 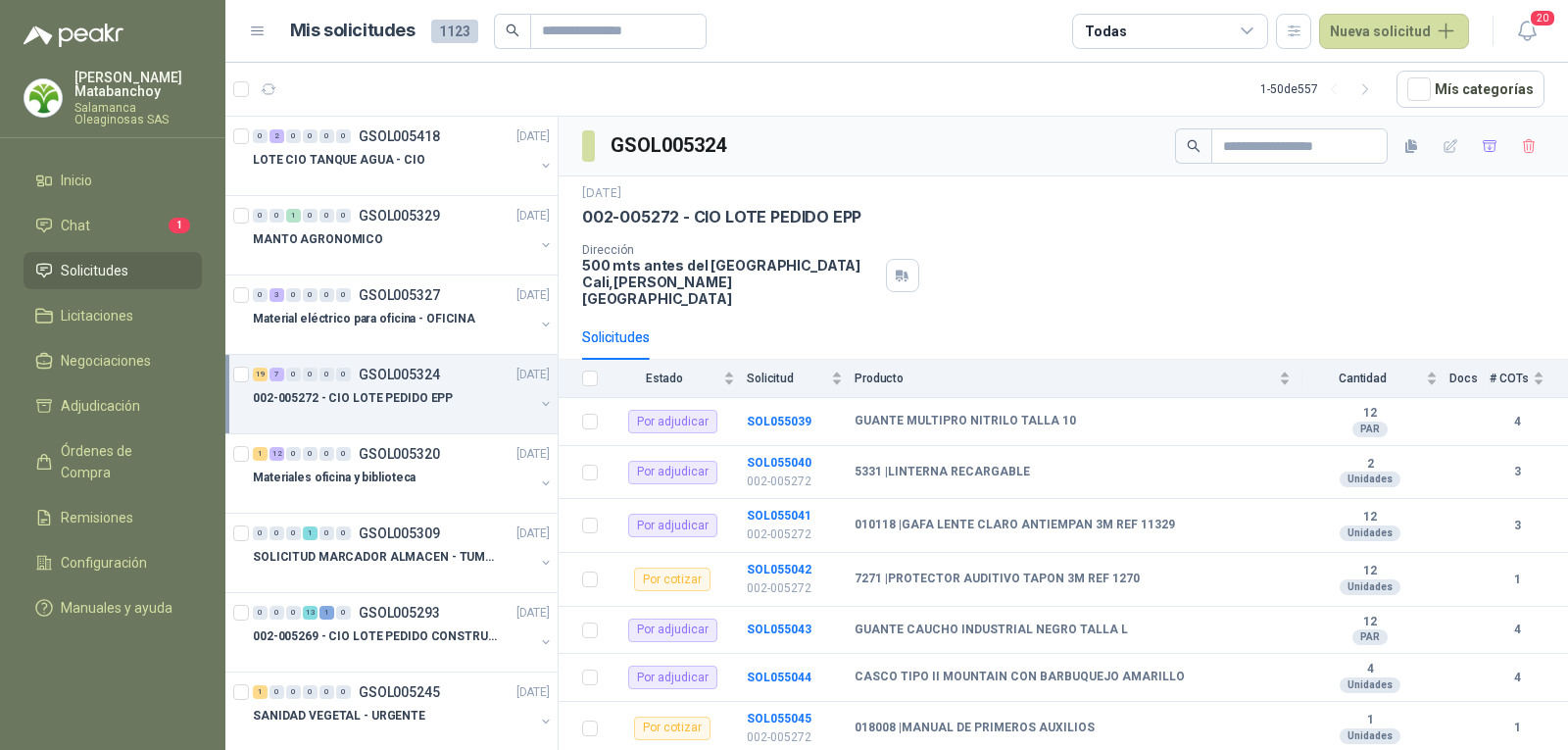 What do you see at coordinates (455, 31) in the screenshot?
I see `span: 1123` at bounding box center [455, 31].